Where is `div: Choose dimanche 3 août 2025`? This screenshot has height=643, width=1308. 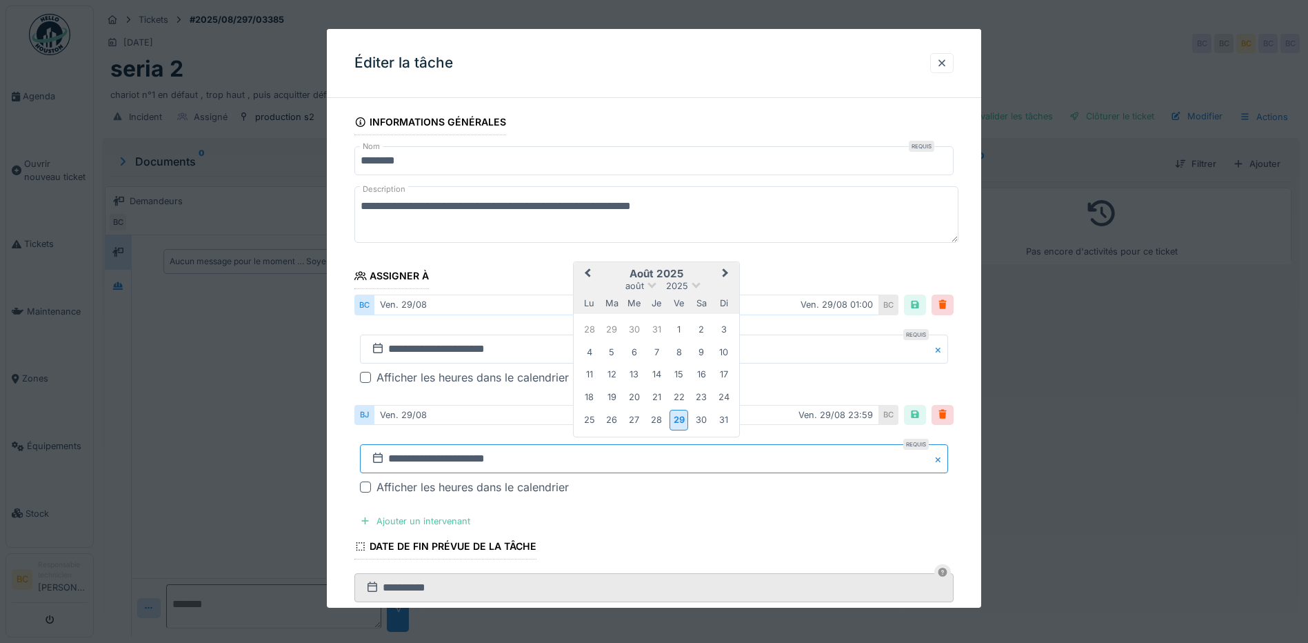 div: Choose dimanche 3 août 2025 is located at coordinates (723, 329).